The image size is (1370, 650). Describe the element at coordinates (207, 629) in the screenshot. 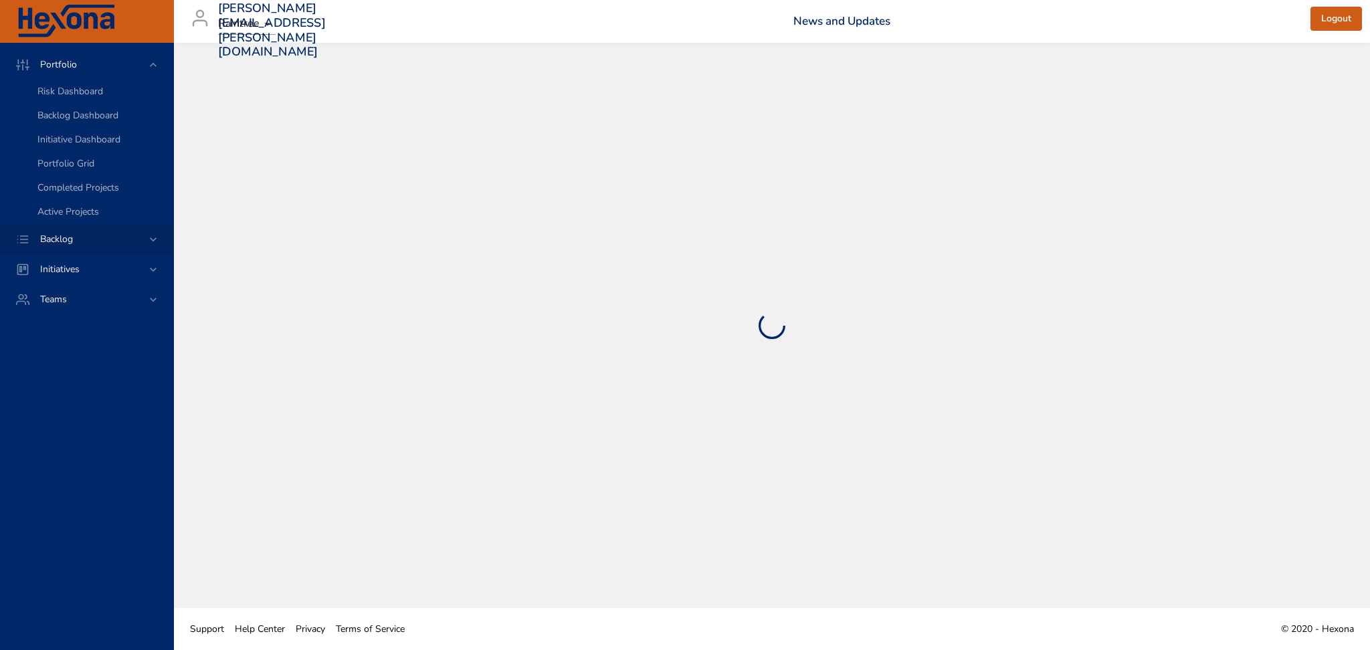

I see `span: Support` at that location.